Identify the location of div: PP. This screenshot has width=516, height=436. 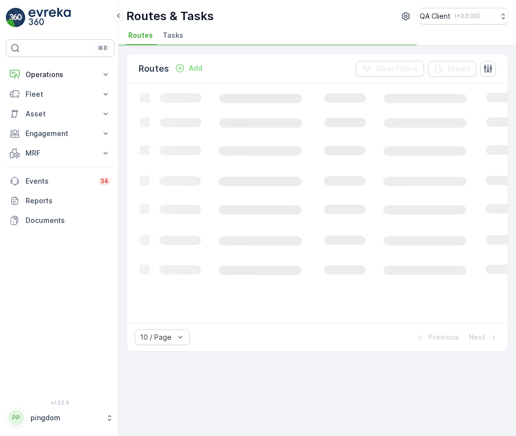
(16, 418).